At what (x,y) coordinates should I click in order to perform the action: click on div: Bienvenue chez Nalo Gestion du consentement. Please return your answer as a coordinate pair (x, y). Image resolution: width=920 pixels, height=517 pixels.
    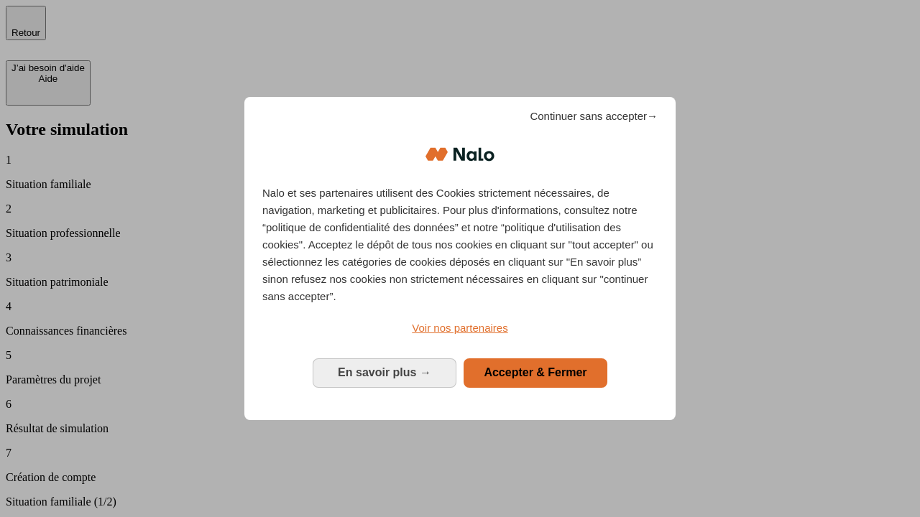
    Looking at the image, I should click on (460, 258).